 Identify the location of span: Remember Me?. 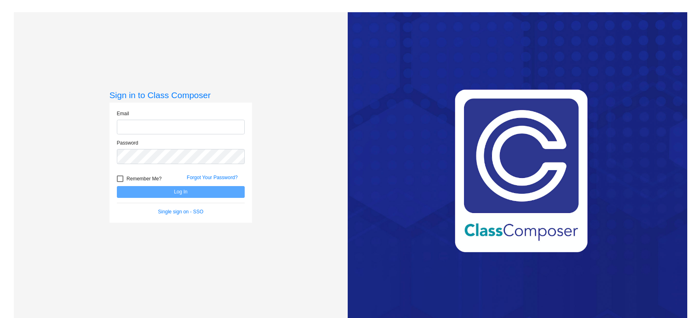
(144, 179).